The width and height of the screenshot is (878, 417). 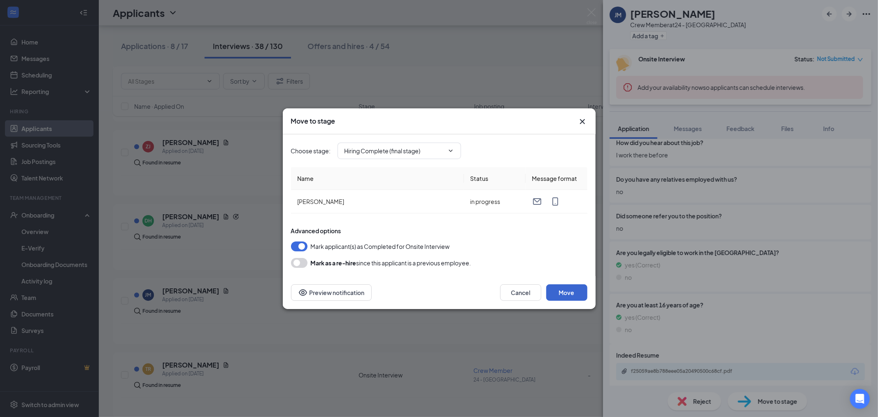 What do you see at coordinates (380, 246) in the screenshot?
I see `span: Mark applicant(s) as Completed for Onsite Interview` at bounding box center [380, 246].